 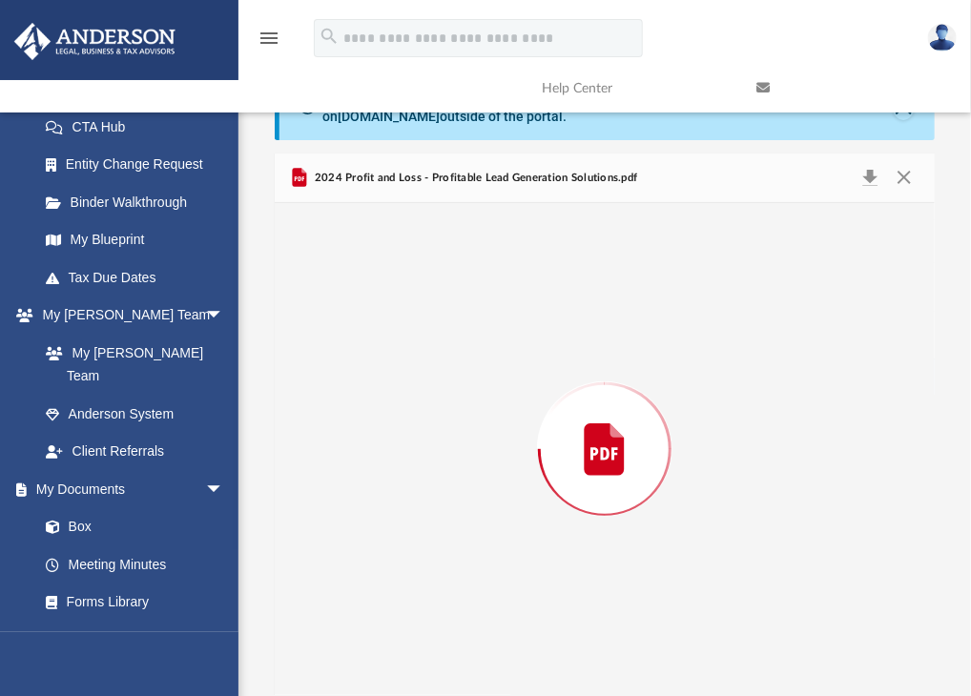 What do you see at coordinates (134, 452) in the screenshot?
I see `a: Client Referrals` at bounding box center [134, 452].